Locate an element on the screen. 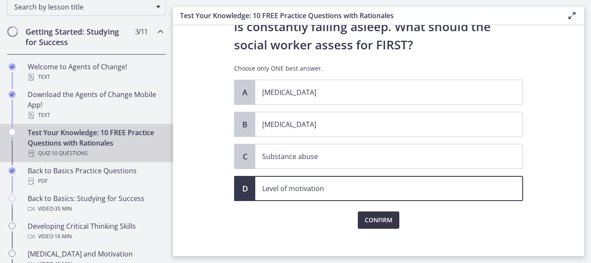  span: · 35 min is located at coordinates (62, 209).